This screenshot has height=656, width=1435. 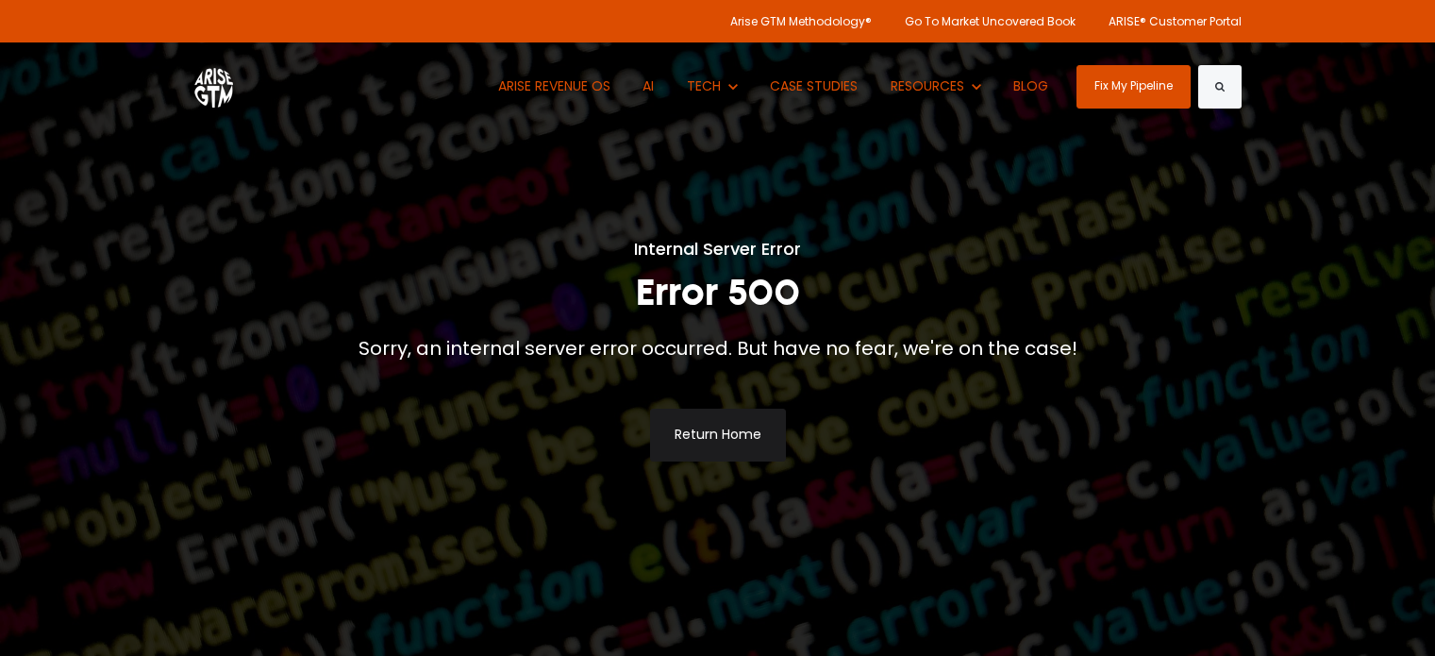 What do you see at coordinates (935, 86) in the screenshot?
I see `button: Show submenu for RESOURCES RESOURCES` at bounding box center [935, 86].